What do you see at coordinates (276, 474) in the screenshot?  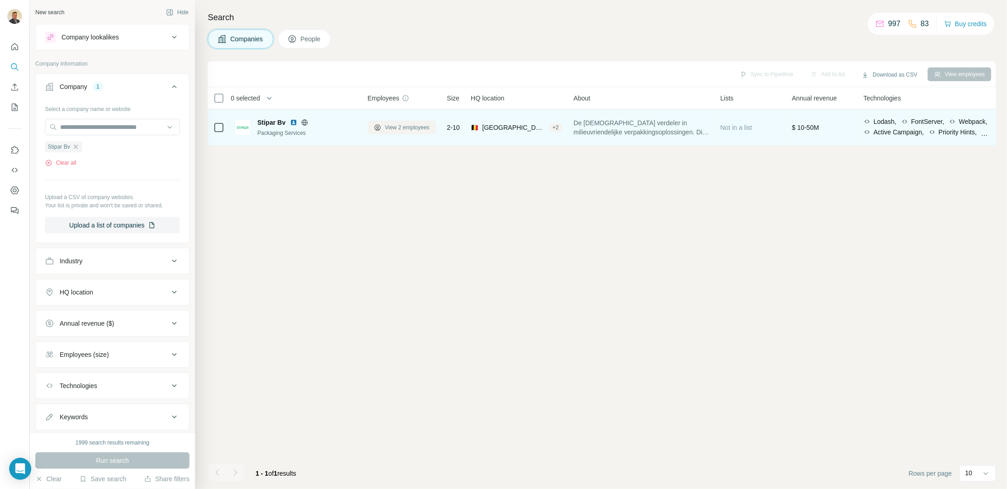 I see `span: results` at bounding box center [276, 474].